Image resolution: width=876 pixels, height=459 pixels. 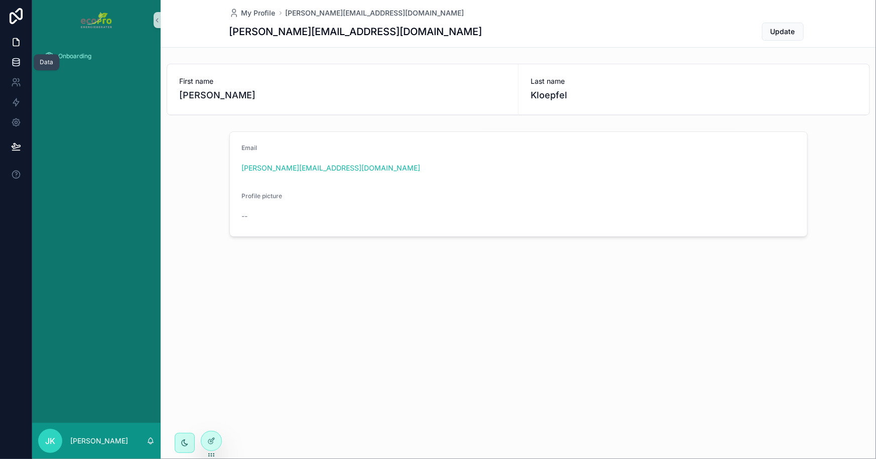 I want to click on div: scrollable content, so click(x=96, y=59).